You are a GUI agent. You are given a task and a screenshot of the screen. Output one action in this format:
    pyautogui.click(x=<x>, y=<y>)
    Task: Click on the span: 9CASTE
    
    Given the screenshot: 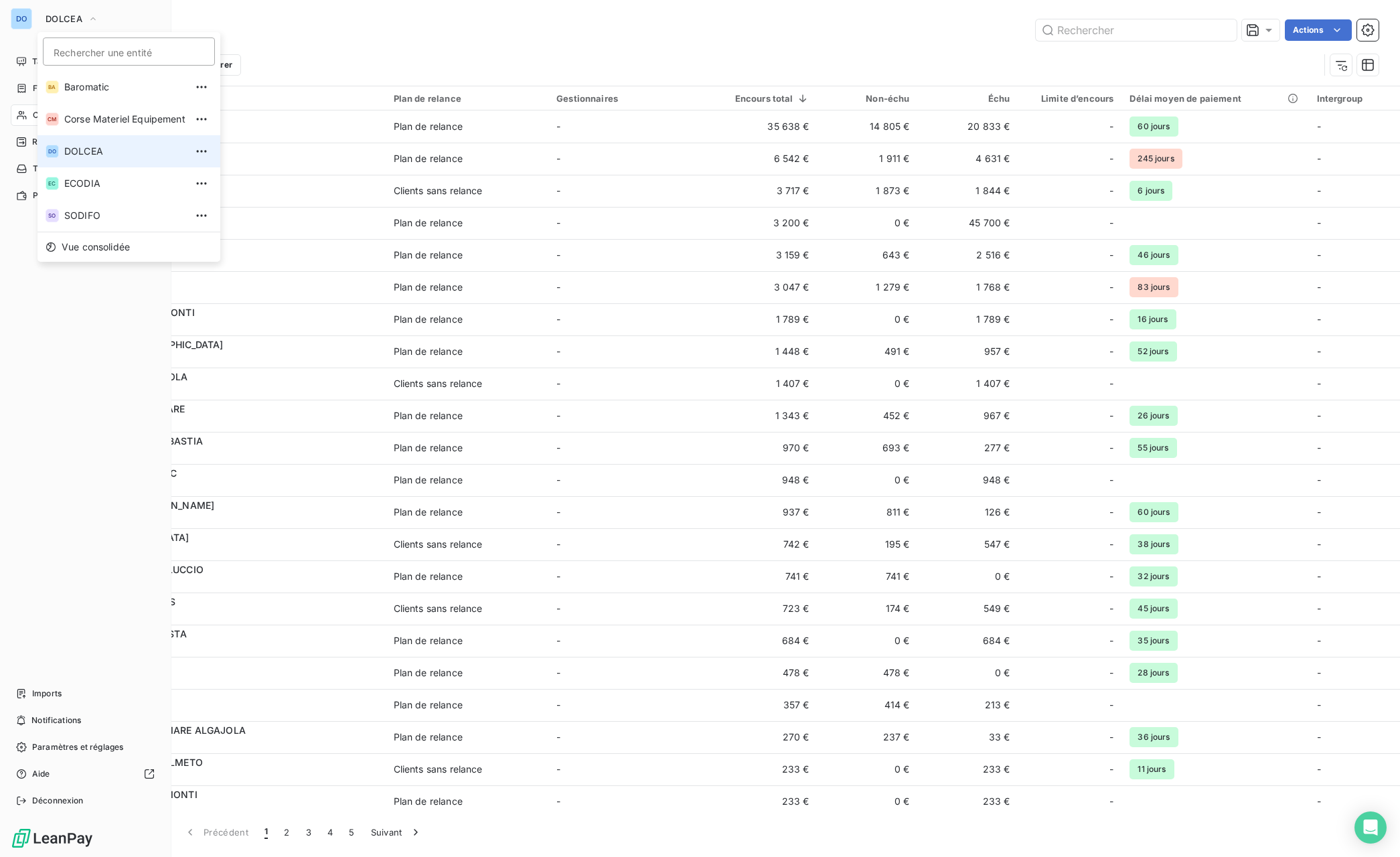 What is the action you would take?
    pyautogui.click(x=235, y=359)
    